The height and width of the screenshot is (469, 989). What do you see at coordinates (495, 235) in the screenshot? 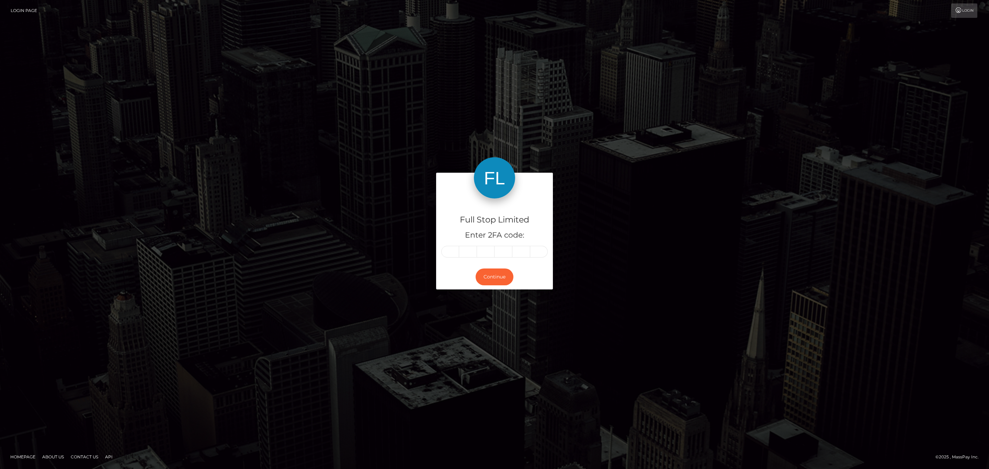
I see `h5: Enter 2FA code:` at bounding box center [495, 235].